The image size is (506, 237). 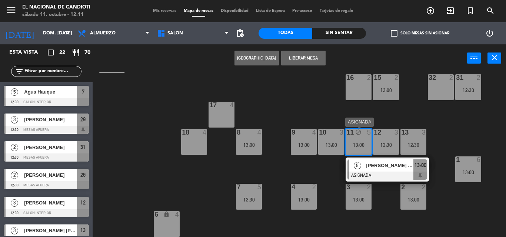 I want to click on div: 13, so click(x=401, y=133).